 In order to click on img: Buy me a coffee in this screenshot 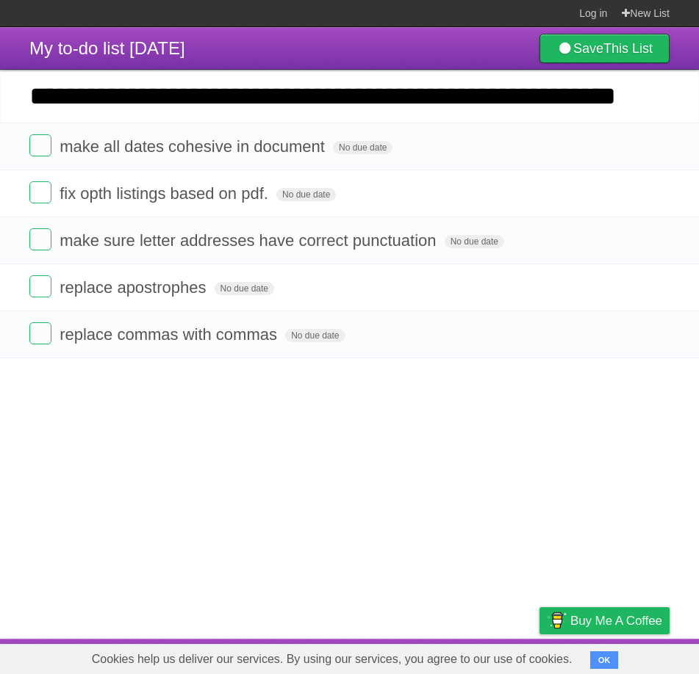, I will do `click(556, 621)`.